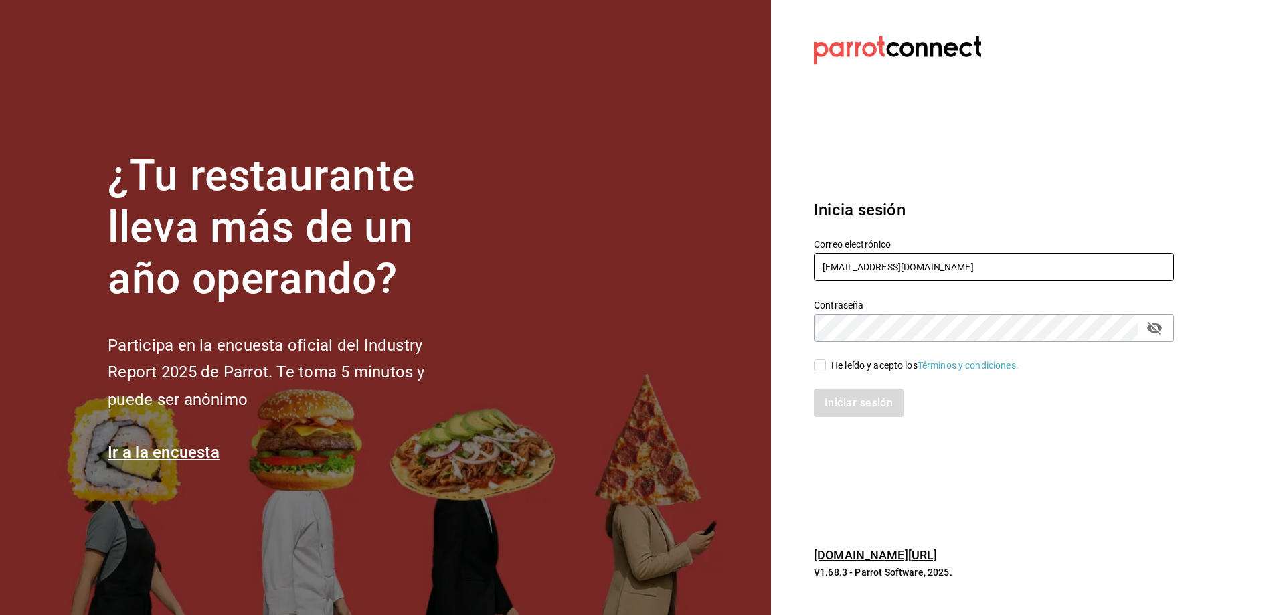 This screenshot has width=1285, height=615. Describe the element at coordinates (994, 267) in the screenshot. I see `input: Ingresa tu correo electrónico` at that location.